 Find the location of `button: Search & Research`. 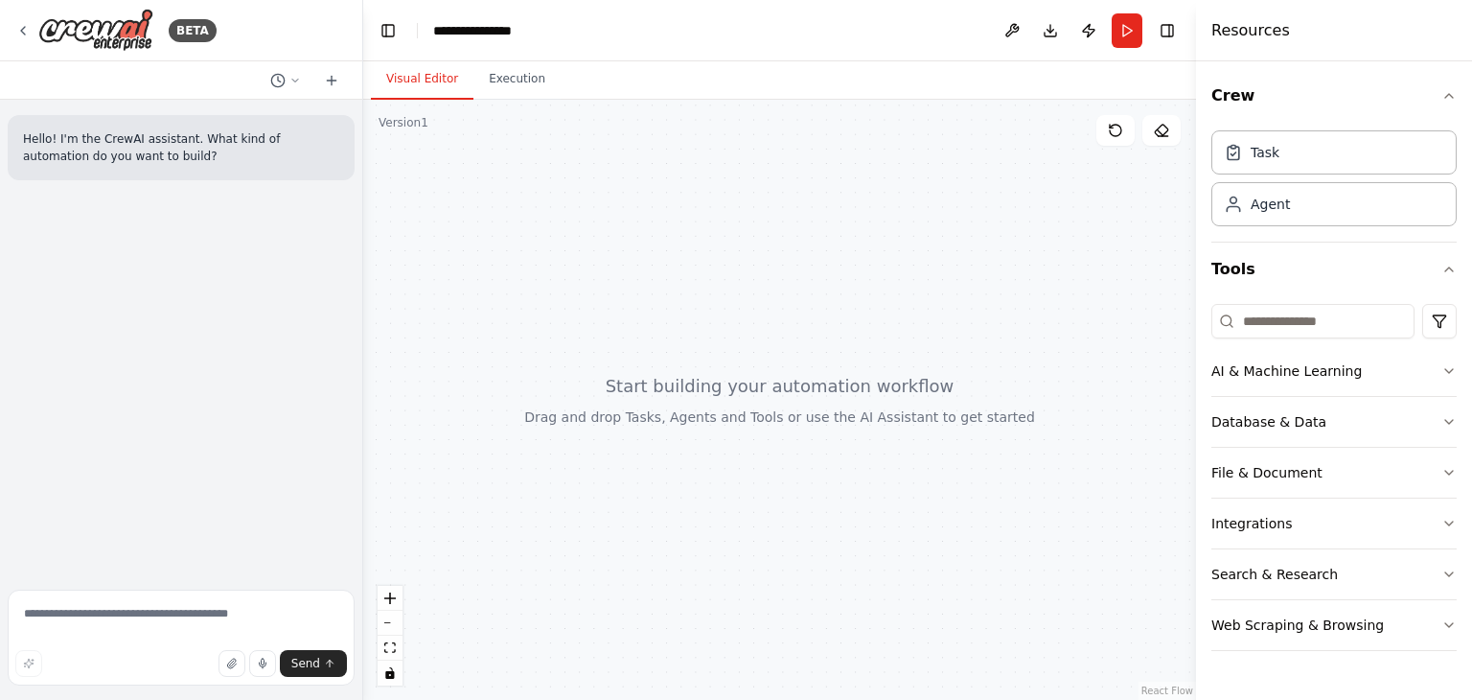

button: Search & Research is located at coordinates (1334, 574).